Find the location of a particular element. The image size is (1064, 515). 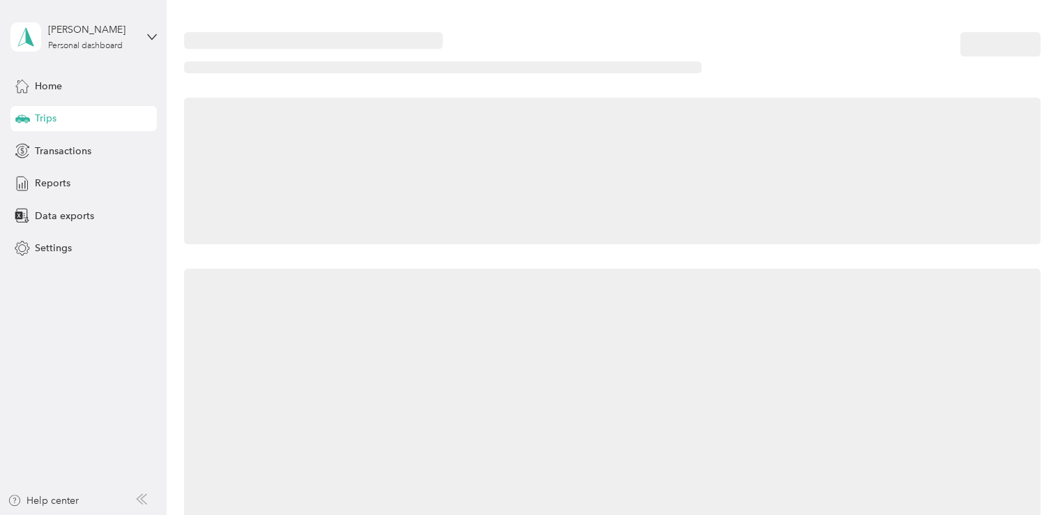

span: Data exports is located at coordinates (64, 215).